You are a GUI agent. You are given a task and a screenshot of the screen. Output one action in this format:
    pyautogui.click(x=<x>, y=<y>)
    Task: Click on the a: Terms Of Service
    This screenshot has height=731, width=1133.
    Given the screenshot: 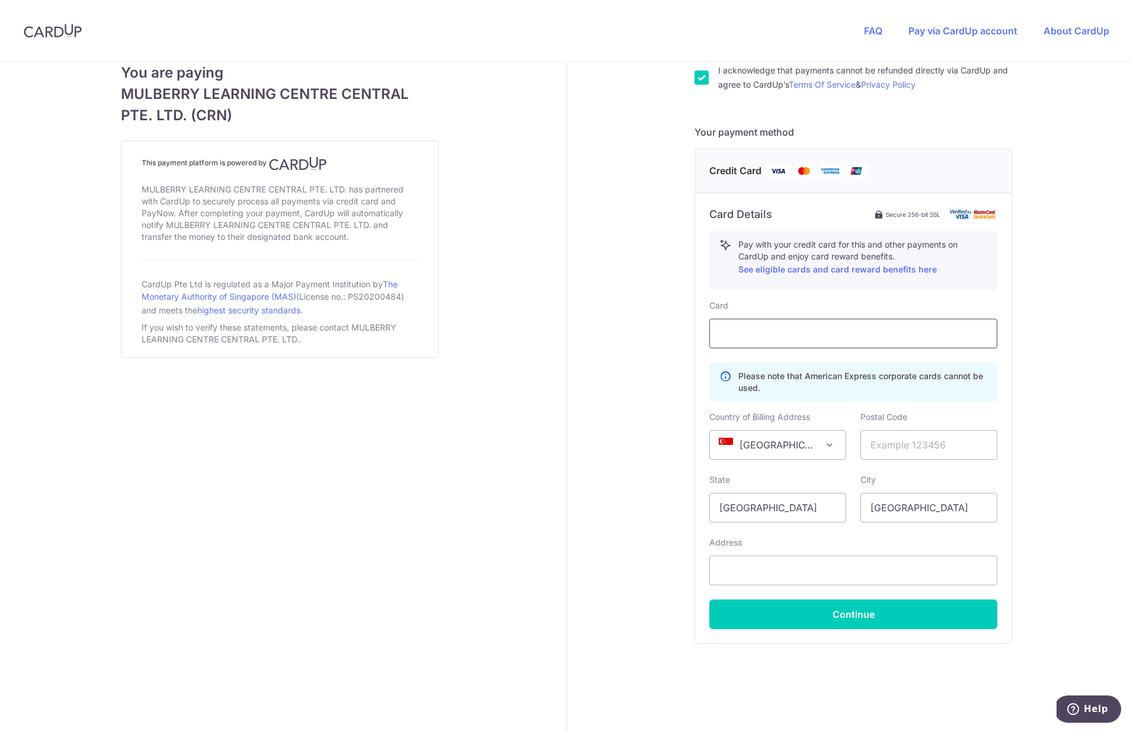 What is the action you would take?
    pyautogui.click(x=822, y=84)
    